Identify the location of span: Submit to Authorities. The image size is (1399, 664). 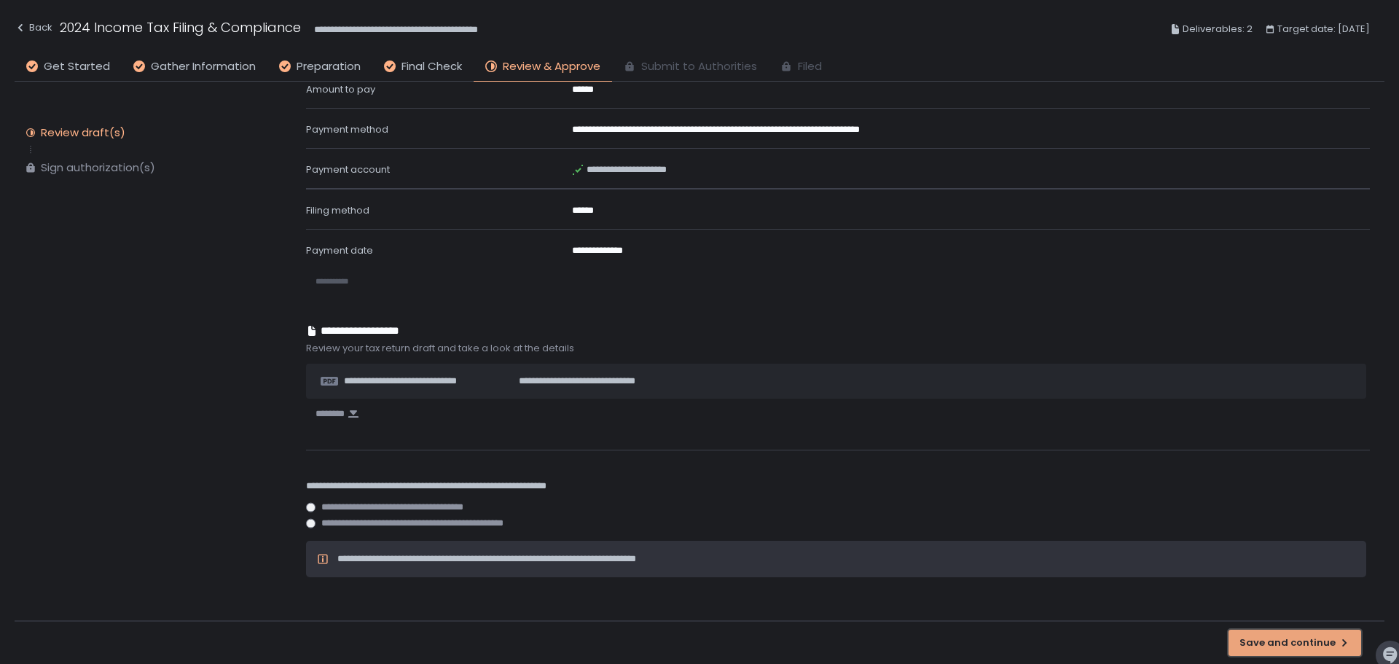
(699, 66).